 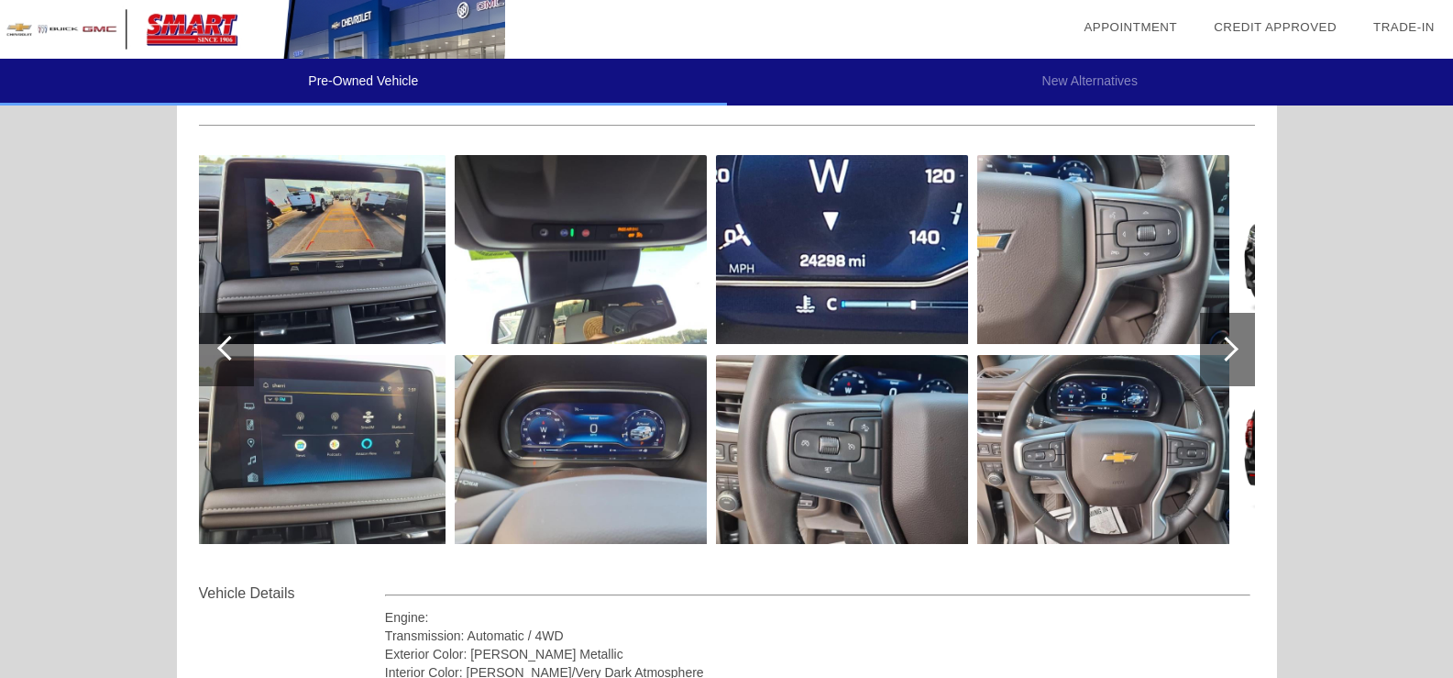 What do you see at coordinates (1103, 249) in the screenshot?
I see `img: 28.jpg` at bounding box center [1103, 249].